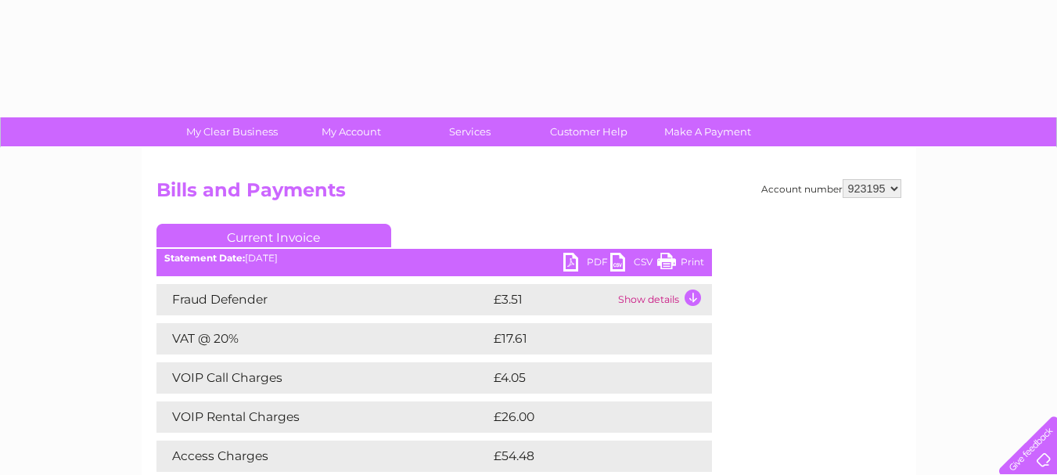 This screenshot has width=1057, height=475. What do you see at coordinates (470, 131) in the screenshot?
I see `a: Services` at bounding box center [470, 131].